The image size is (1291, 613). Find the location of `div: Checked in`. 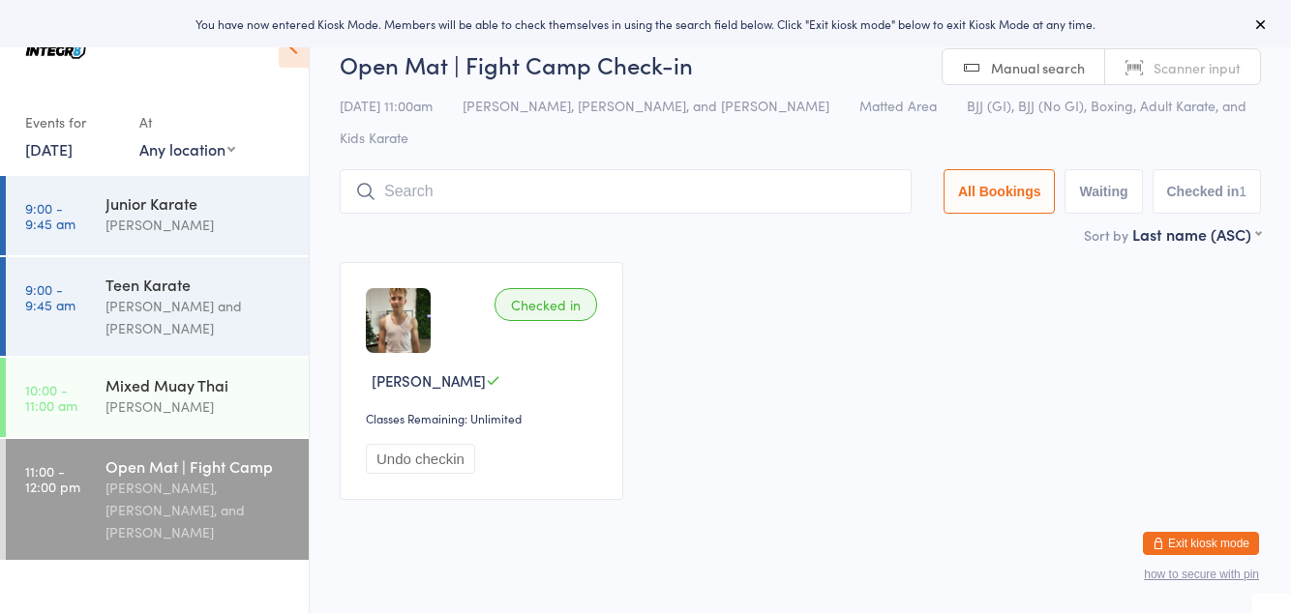

div: Checked in is located at coordinates (546, 305).